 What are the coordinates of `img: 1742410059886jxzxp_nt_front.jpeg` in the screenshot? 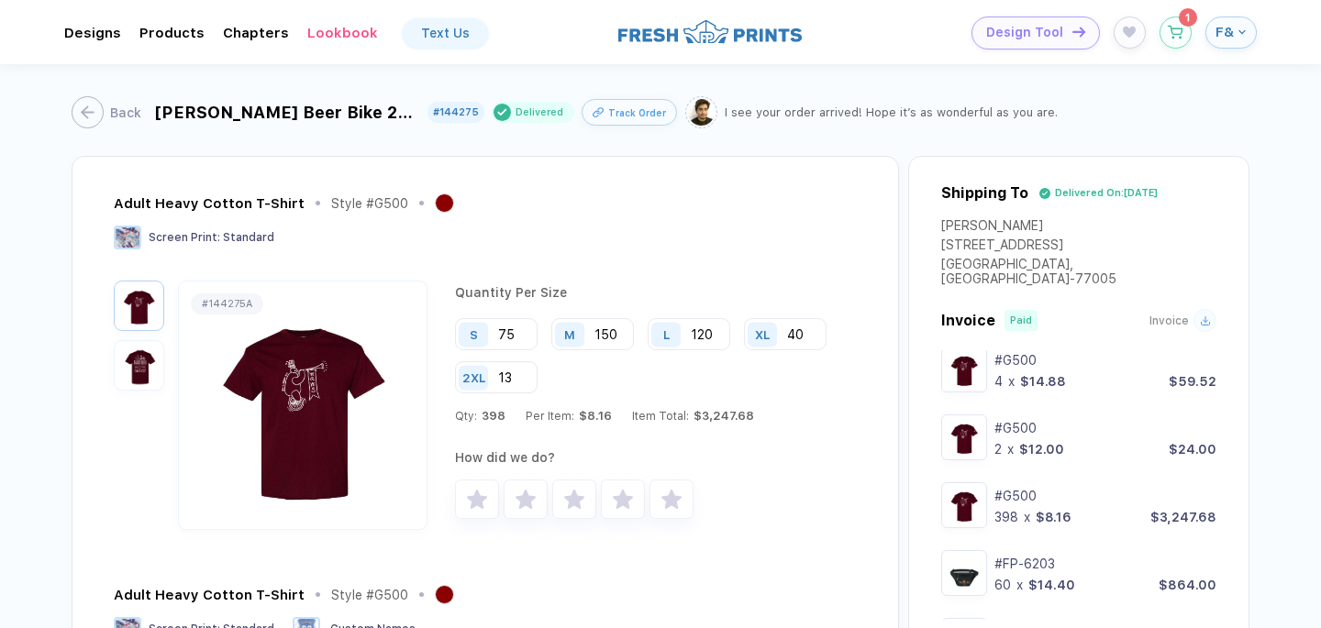 It's located at (964, 370).